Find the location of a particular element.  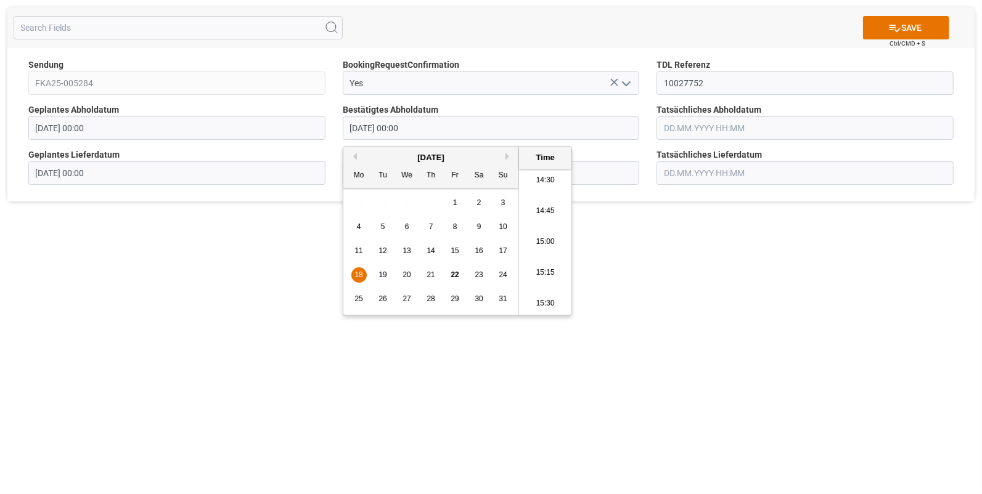

div: Choose Monday, August 4th, 2025 is located at coordinates (359, 227).